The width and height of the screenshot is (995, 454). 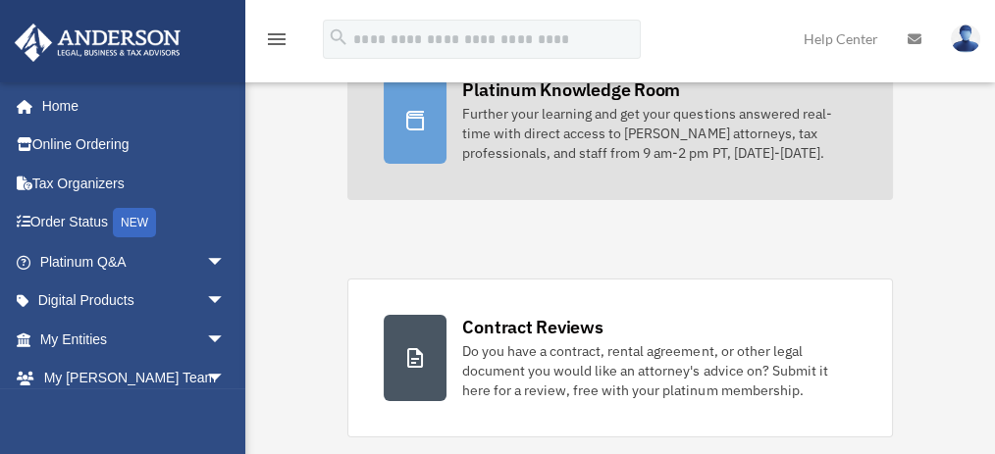 What do you see at coordinates (134, 262) in the screenshot?
I see `a: Platinum Q&Aarrow_drop_down` at bounding box center [134, 262].